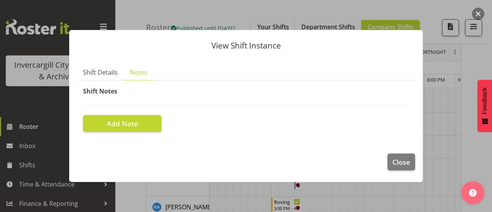 The height and width of the screenshot is (212, 492). What do you see at coordinates (473, 193) in the screenshot?
I see `img: help-xxl-2.png` at bounding box center [473, 193].